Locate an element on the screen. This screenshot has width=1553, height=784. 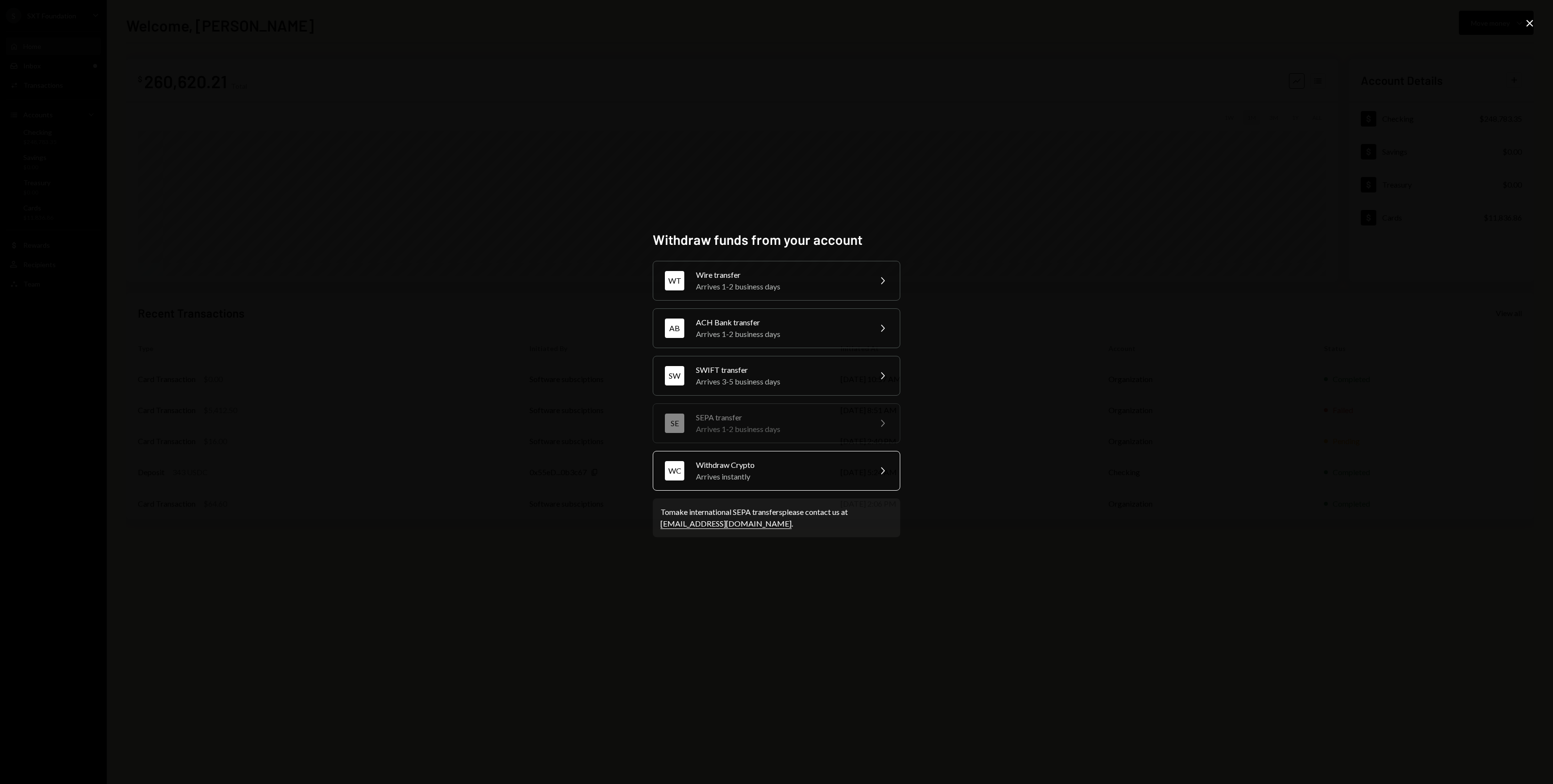
div: WC is located at coordinates (674, 471).